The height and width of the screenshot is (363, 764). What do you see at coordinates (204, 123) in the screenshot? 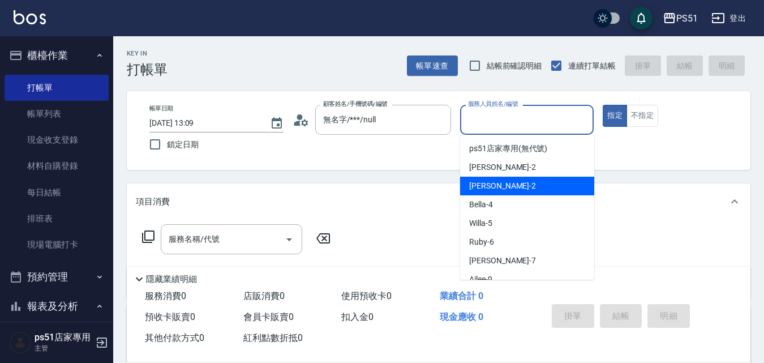
I see `input: YYYY/MM/DD hh:mm` at bounding box center [204, 123].